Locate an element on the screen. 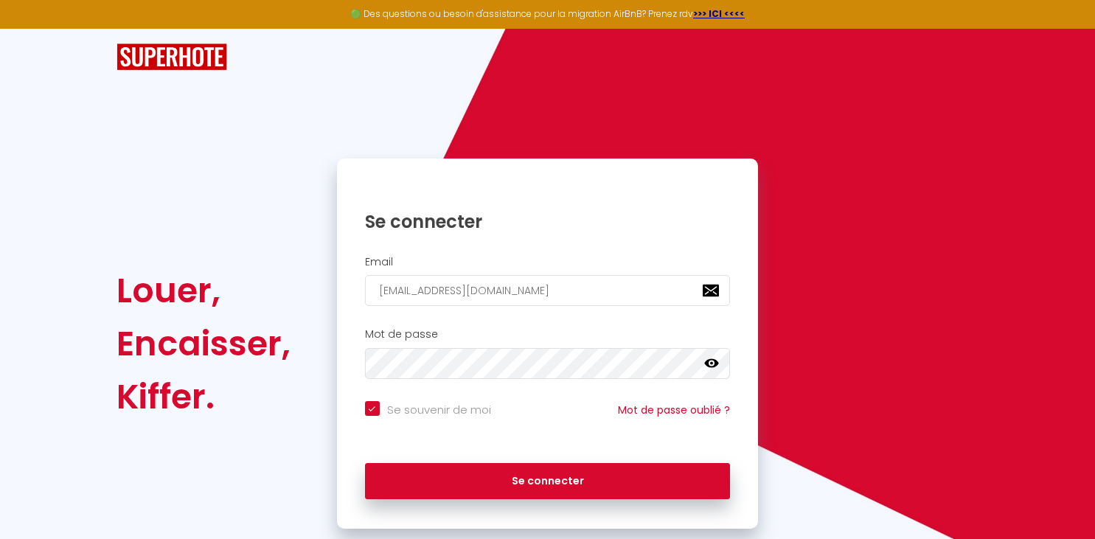  strong: >>> ICI <<<< is located at coordinates (719, 13).